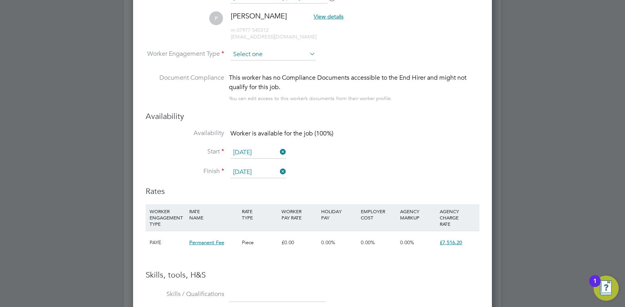 This screenshot has width=625, height=307. Describe the element at coordinates (234, 30) in the screenshot. I see `span: m:` at that location.